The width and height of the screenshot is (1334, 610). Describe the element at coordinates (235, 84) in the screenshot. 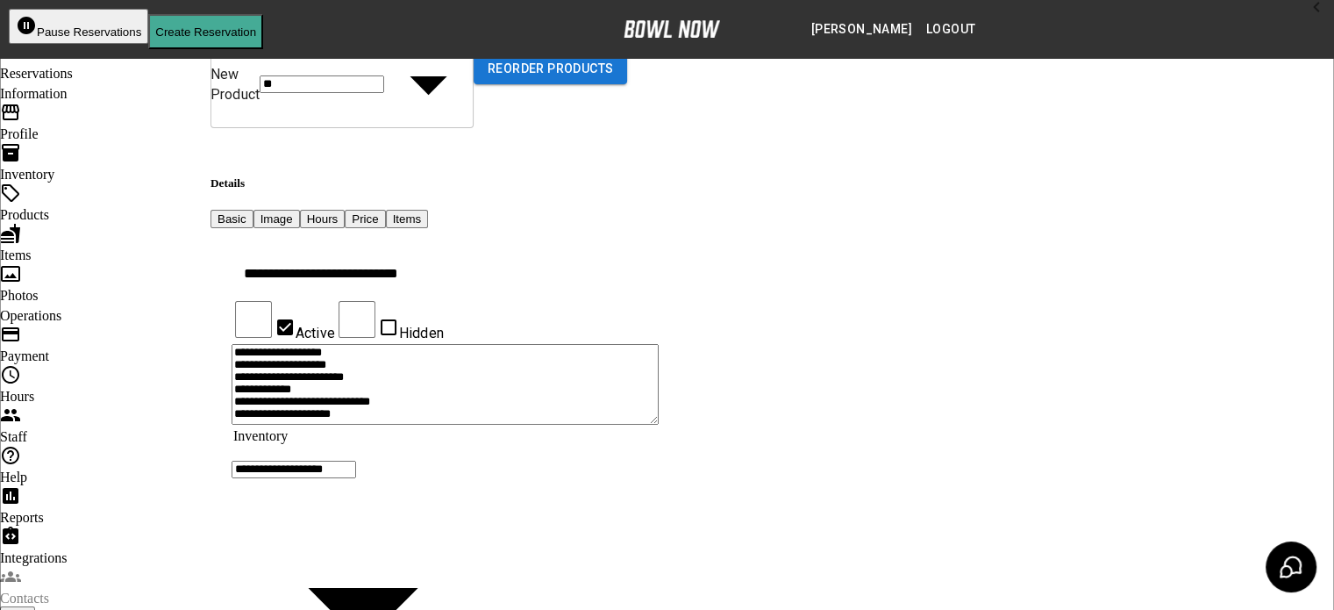

I see `div: New Product` at that location.